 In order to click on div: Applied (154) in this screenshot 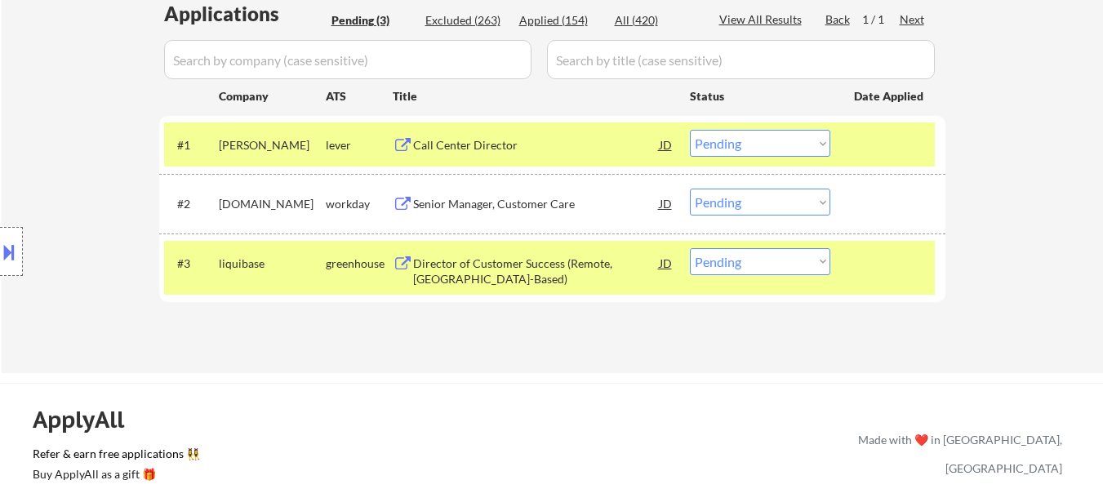, I will do `click(560, 20)`.